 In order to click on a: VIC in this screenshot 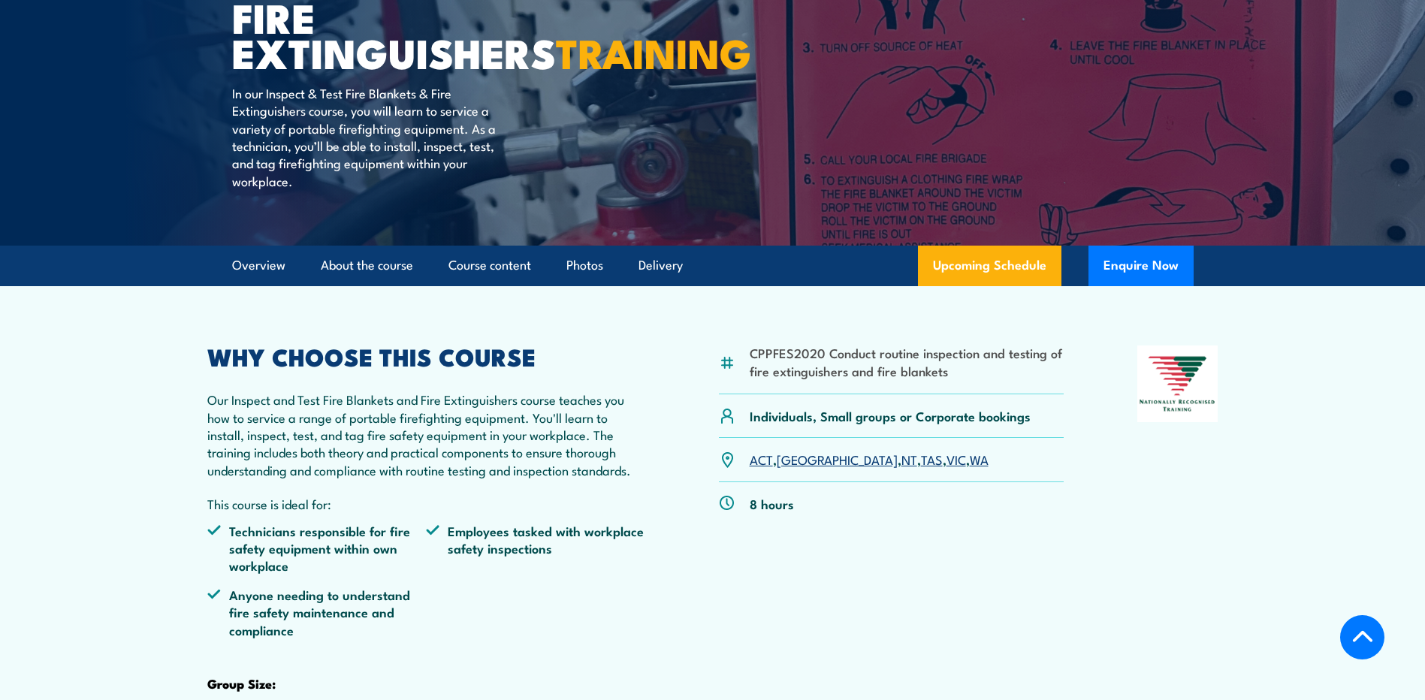, I will do `click(956, 459)`.